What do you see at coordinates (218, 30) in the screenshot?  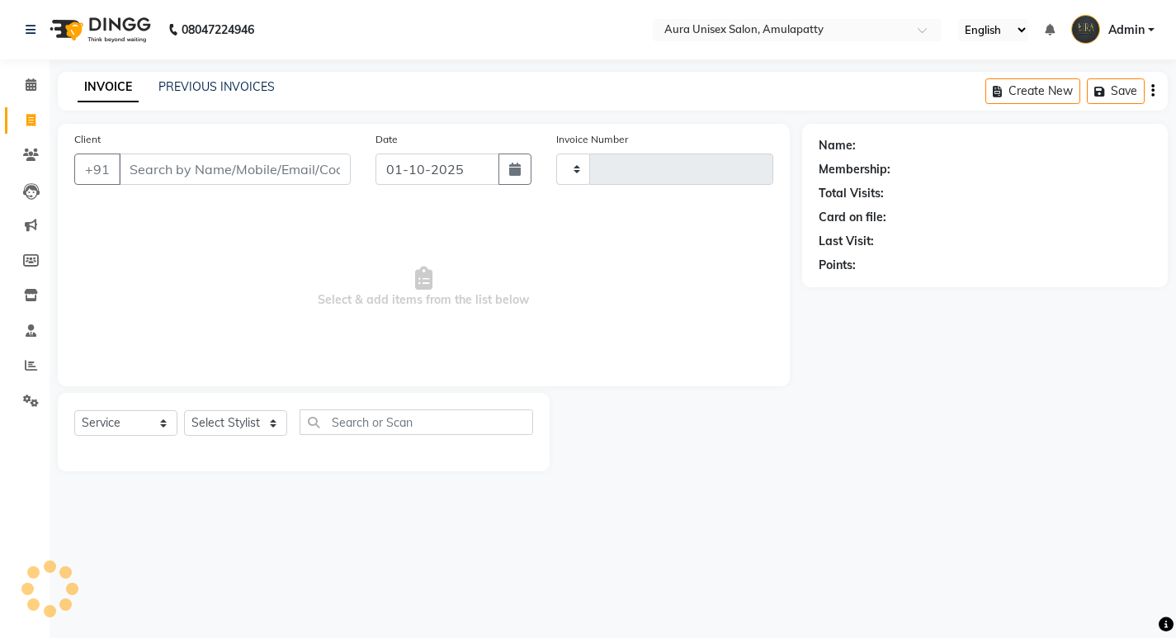 I see `b: 08047224946` at bounding box center [218, 30].